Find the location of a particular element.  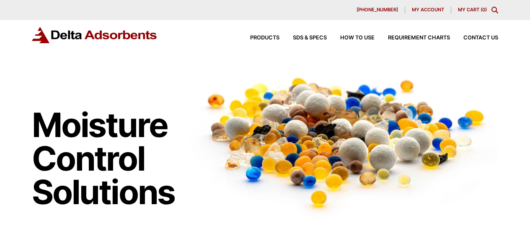

a: My account is located at coordinates (428, 10).